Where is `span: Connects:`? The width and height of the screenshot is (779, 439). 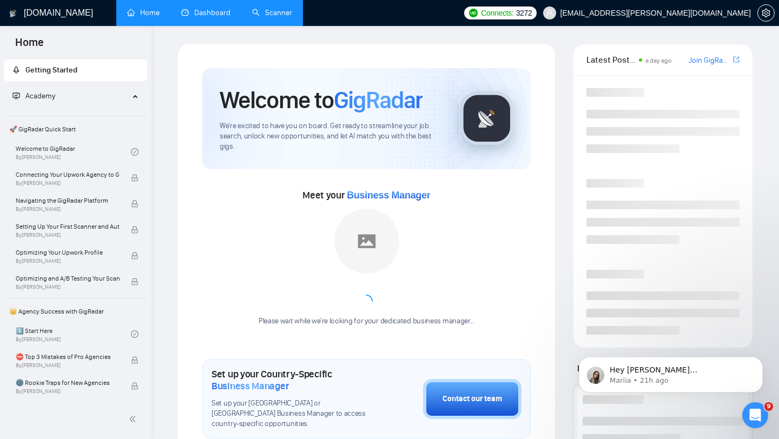 span: Connects: is located at coordinates (497, 13).